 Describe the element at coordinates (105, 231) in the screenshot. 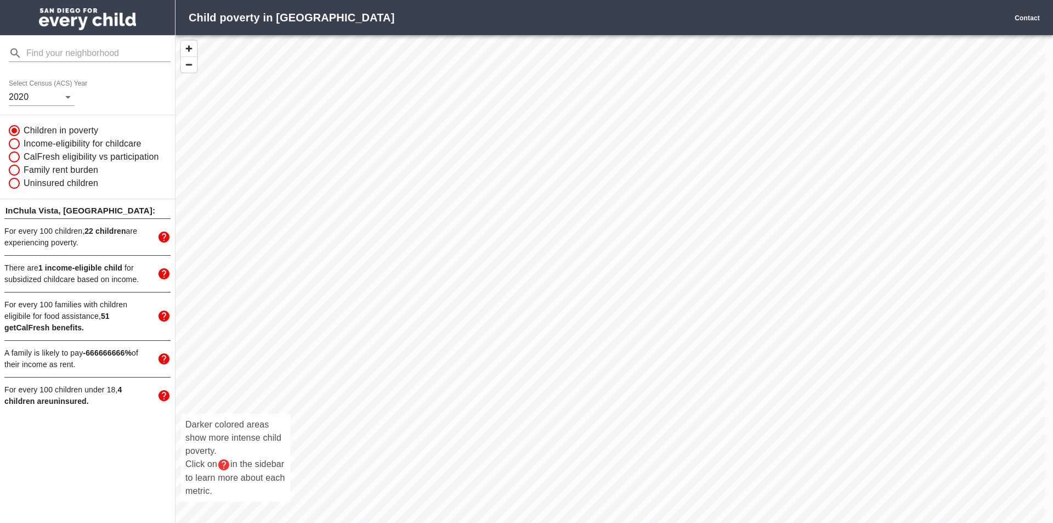

I see `span: 22 children` at that location.